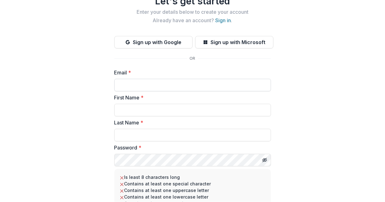  What do you see at coordinates (191, 148) in the screenshot?
I see `label: Password` at bounding box center [191, 148].